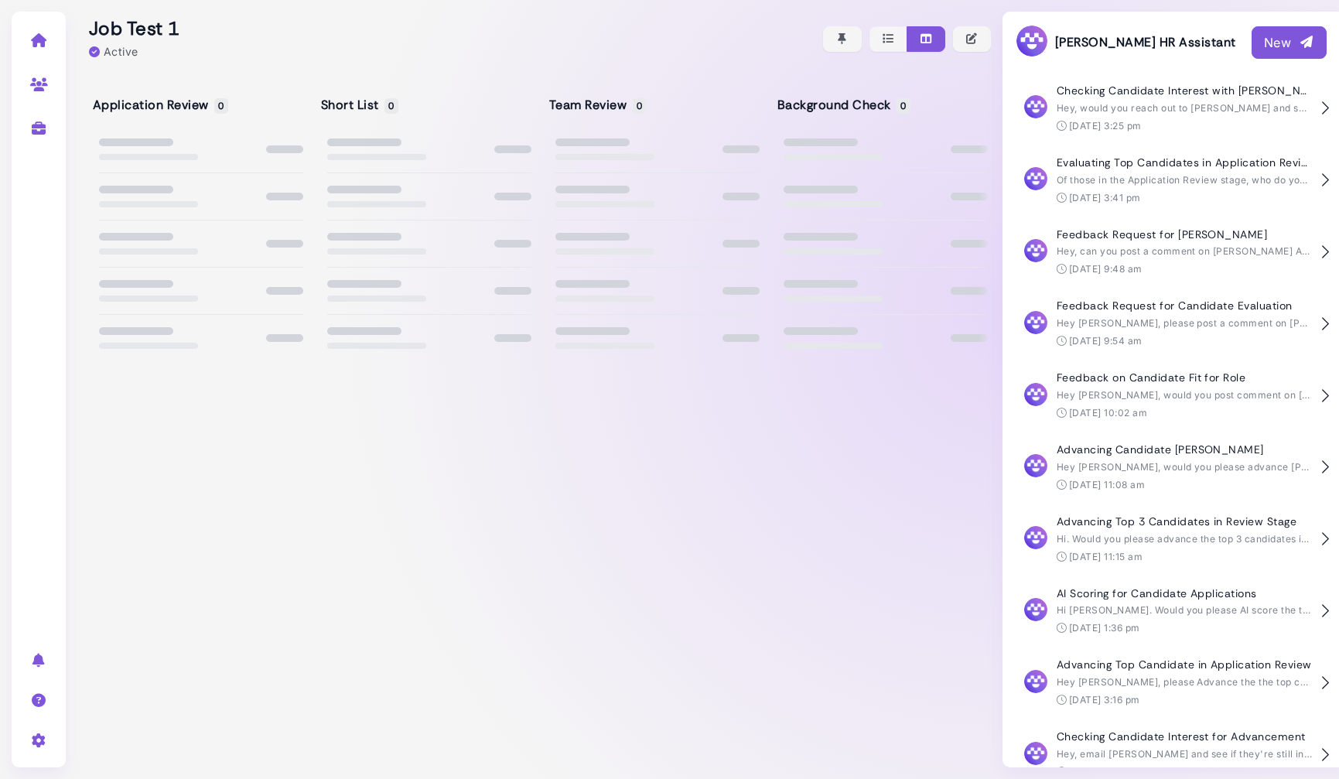  Describe the element at coordinates (134, 29) in the screenshot. I see `h2: Job Test 1` at that location.